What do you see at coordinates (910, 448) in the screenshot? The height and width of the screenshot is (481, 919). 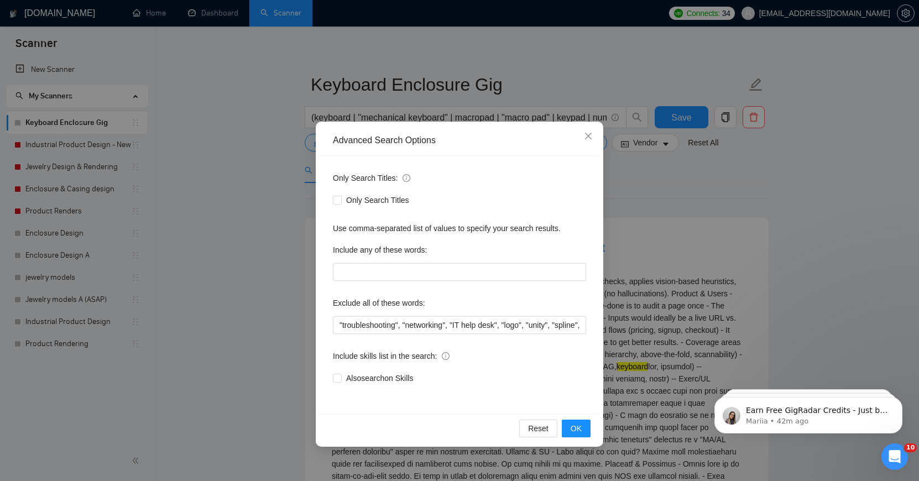 I see `span: 10` at bounding box center [910, 448].